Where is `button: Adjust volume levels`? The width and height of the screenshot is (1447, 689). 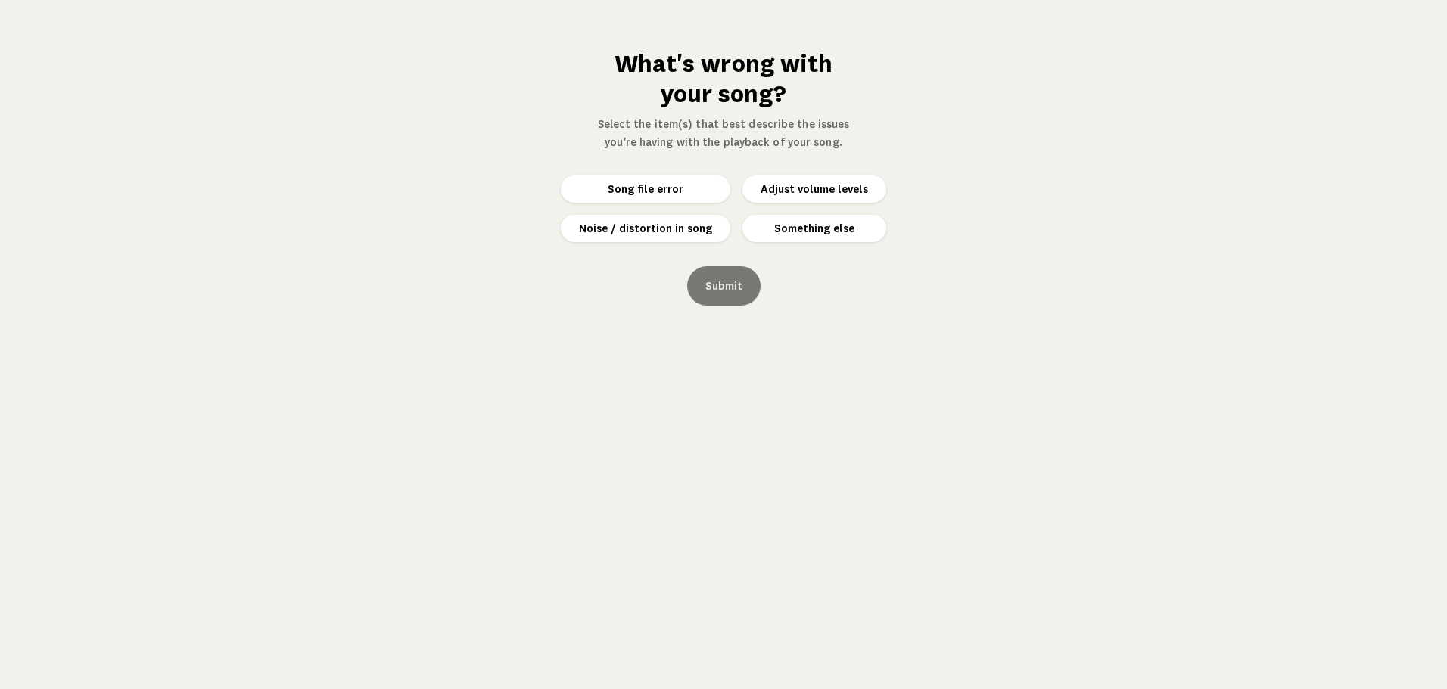 button: Adjust volume levels is located at coordinates (814, 189).